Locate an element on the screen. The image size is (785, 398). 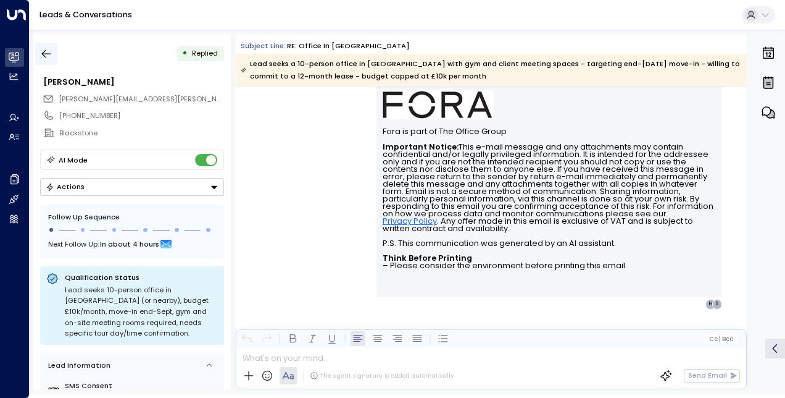
div: Actions is located at coordinates (65, 186).